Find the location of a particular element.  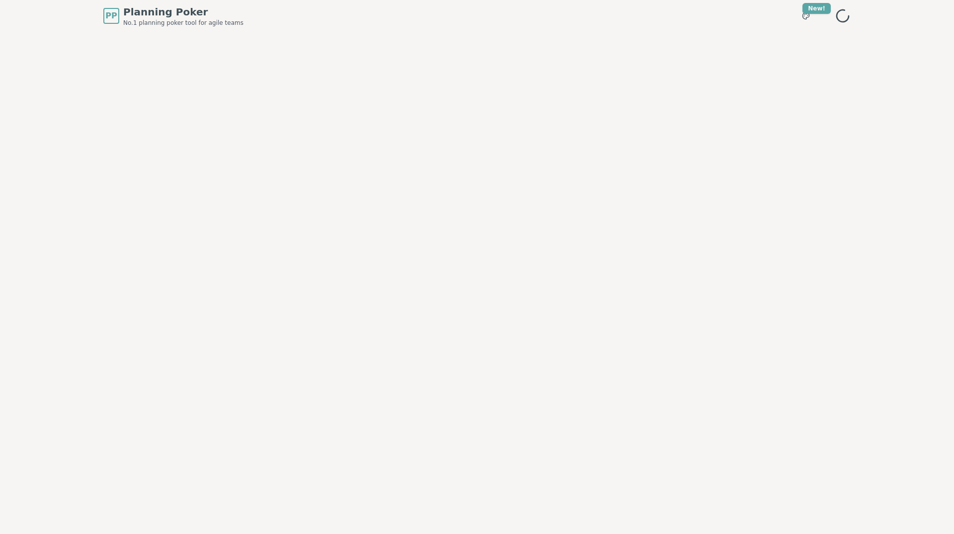

div: New! is located at coordinates (817, 8).